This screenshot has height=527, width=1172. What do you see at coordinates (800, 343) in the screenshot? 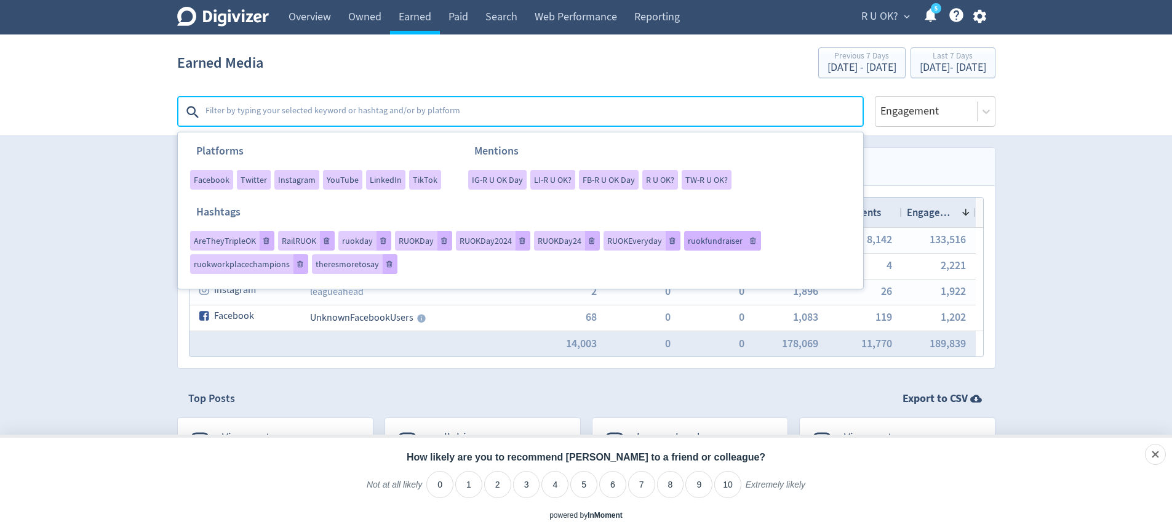
I see `button: 178,069` at bounding box center [800, 343].